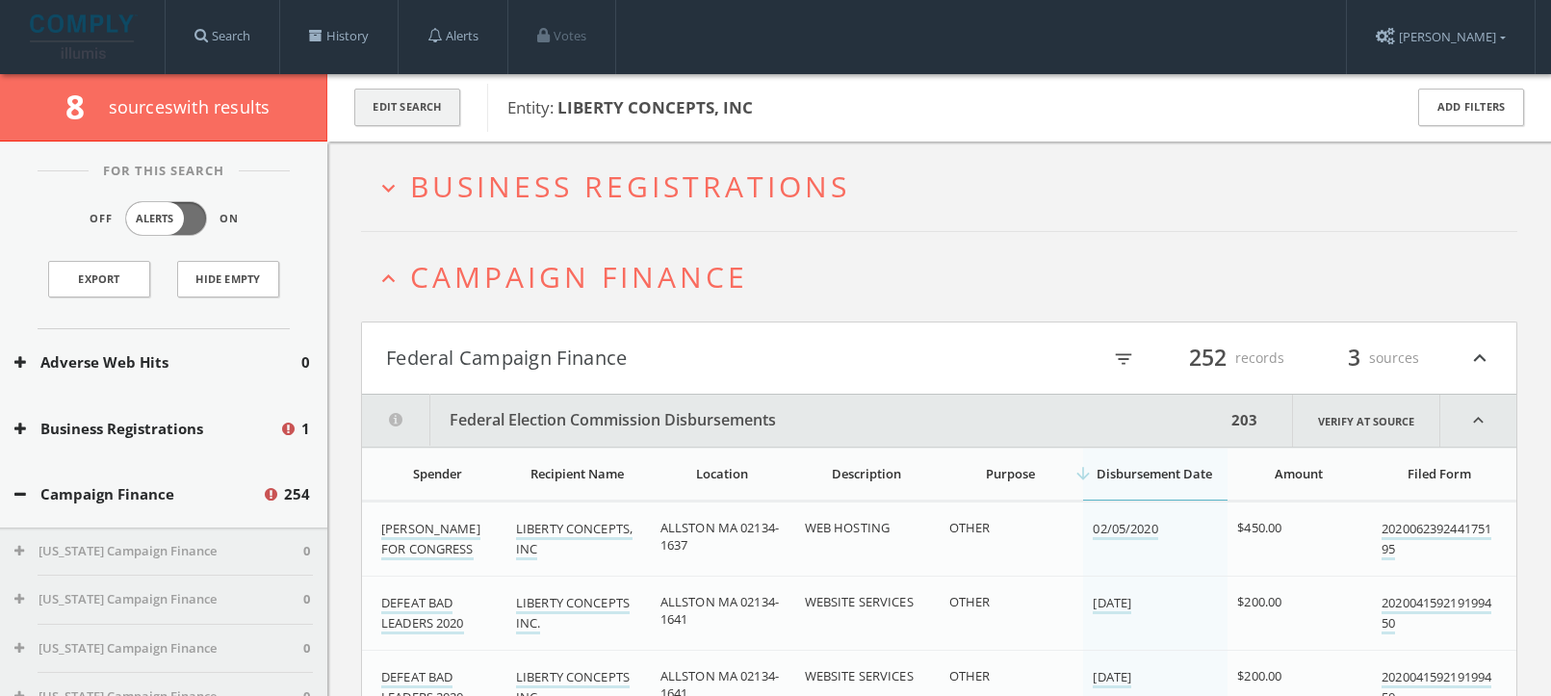  What do you see at coordinates (305, 428) in the screenshot?
I see `span: 1` at bounding box center [305, 428].